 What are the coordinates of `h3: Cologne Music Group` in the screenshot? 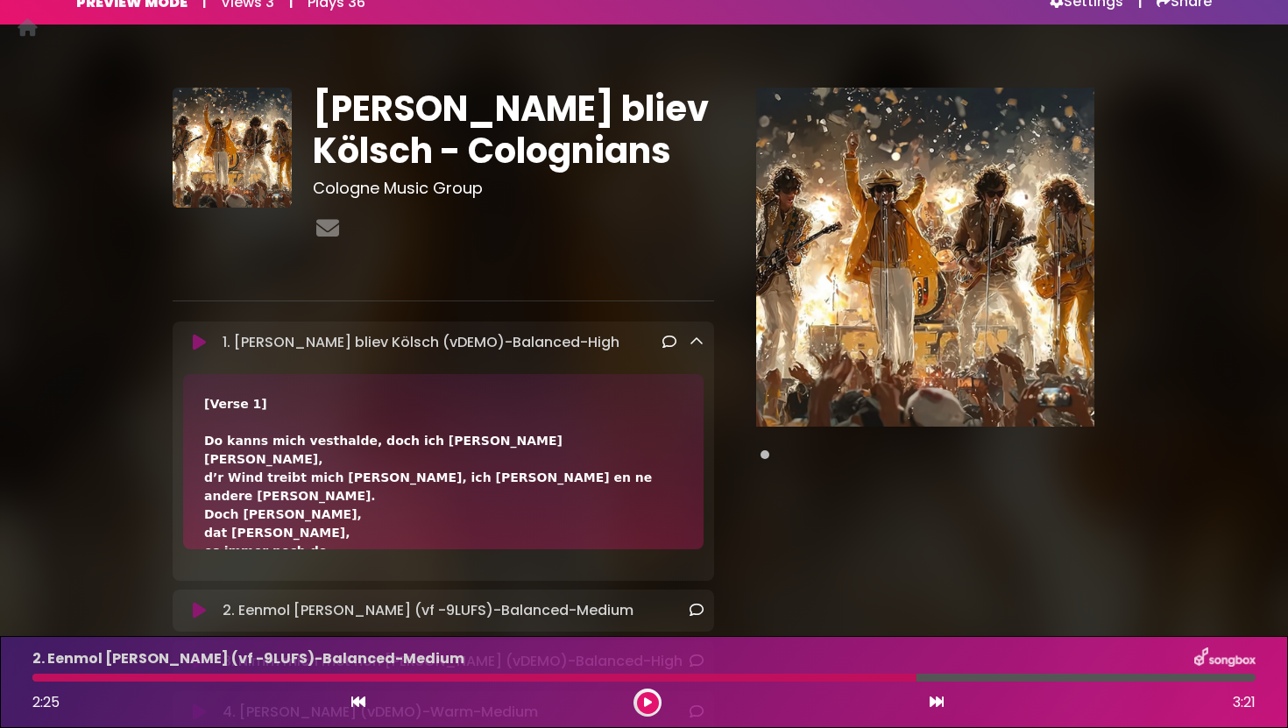 It's located at (513, 188).